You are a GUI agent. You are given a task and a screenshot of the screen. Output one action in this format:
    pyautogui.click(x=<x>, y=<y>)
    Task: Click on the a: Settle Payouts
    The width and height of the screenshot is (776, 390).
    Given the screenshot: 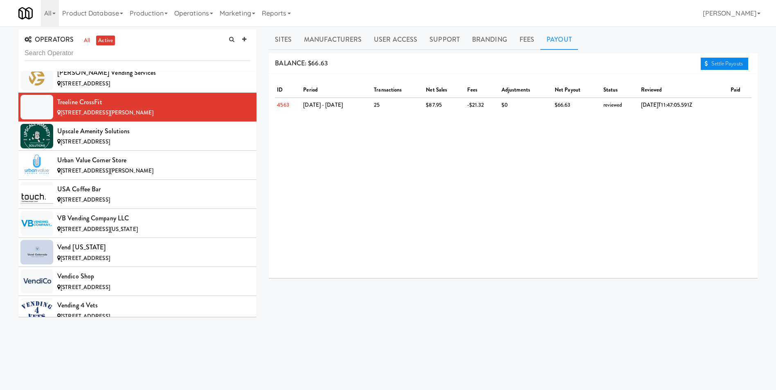 What is the action you would take?
    pyautogui.click(x=724, y=64)
    